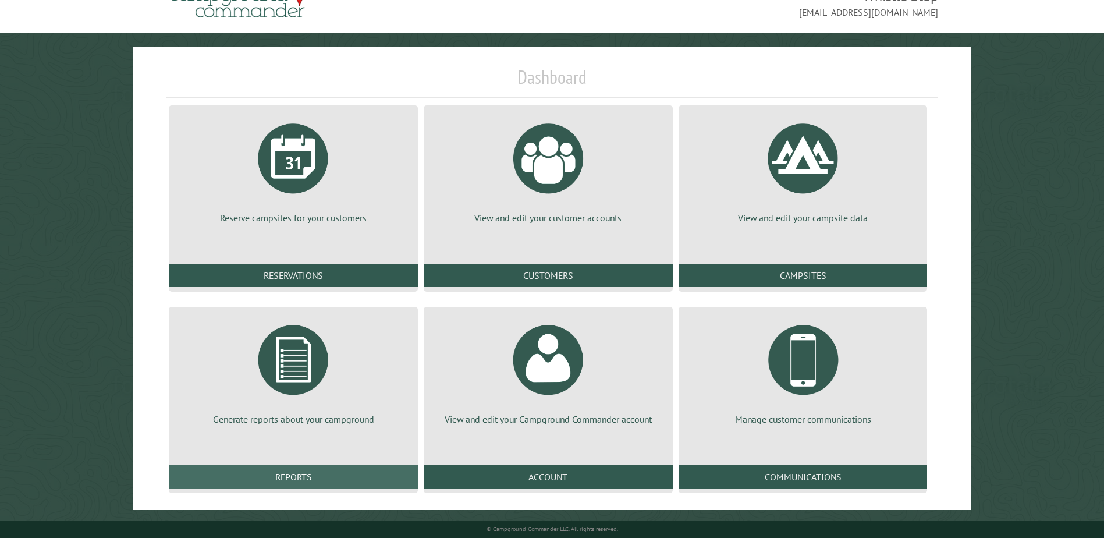 The height and width of the screenshot is (538, 1104). Describe the element at coordinates (548, 419) in the screenshot. I see `p: View and edit your Campground Commander account` at that location.